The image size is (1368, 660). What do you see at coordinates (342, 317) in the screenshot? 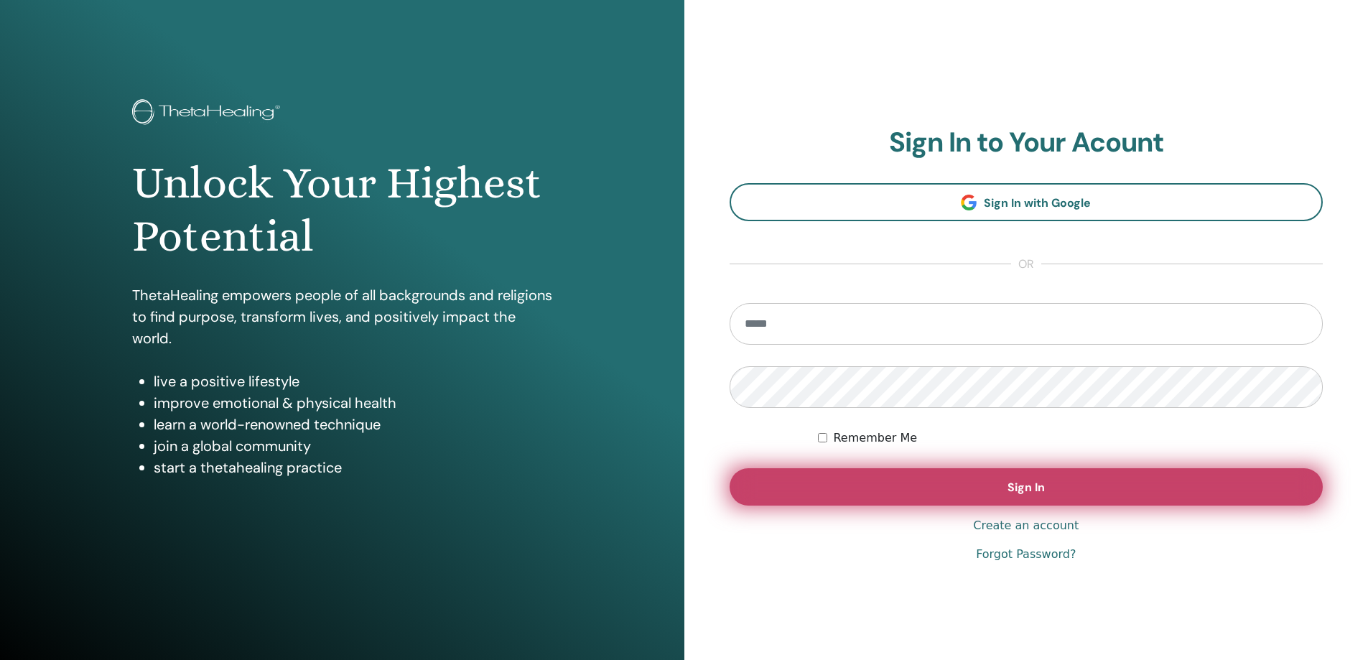
I see `p: ThetaHealing empowers people of all backgrounds and religions to find purpose, transform lives, a...` at bounding box center [342, 317].